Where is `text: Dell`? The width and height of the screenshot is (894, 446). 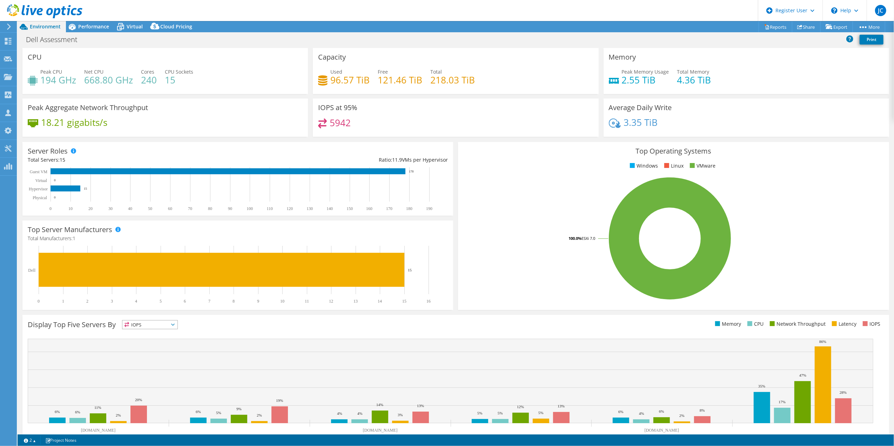 text: Dell is located at coordinates (32, 271).